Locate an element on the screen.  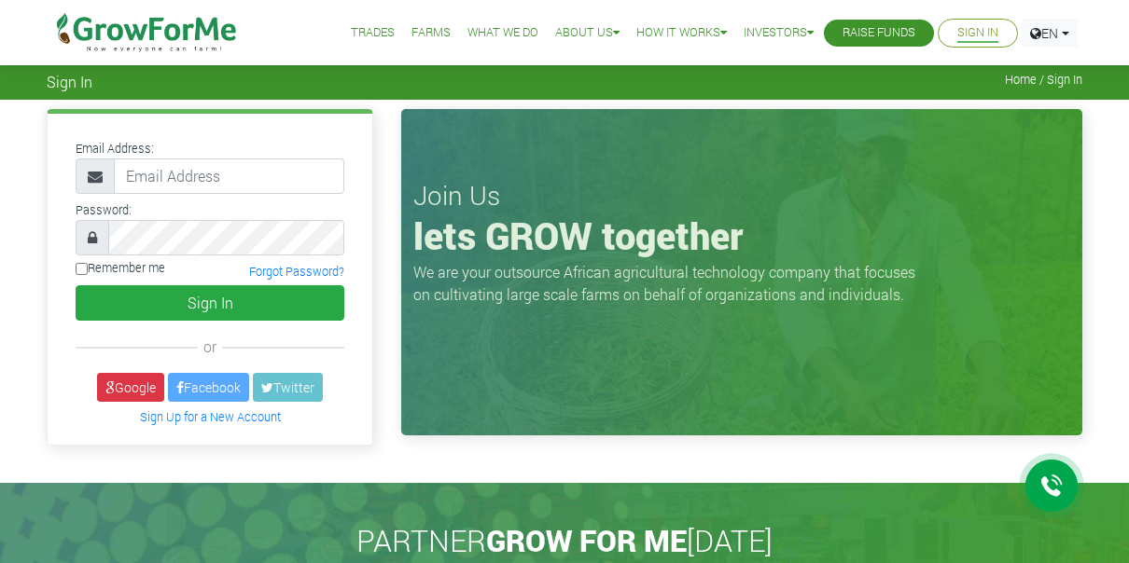
a: Investors is located at coordinates (778, 33).